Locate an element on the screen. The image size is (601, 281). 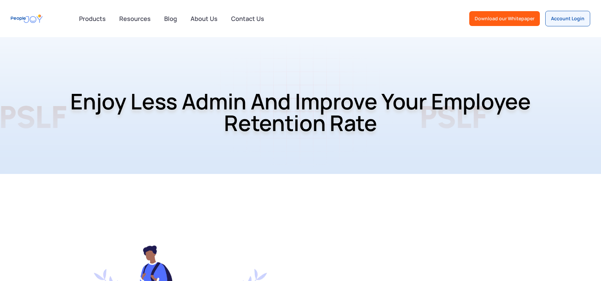
h1: Enjoy Less Admin and Improve Your Employee Retention Rate is located at coordinates (301, 112).